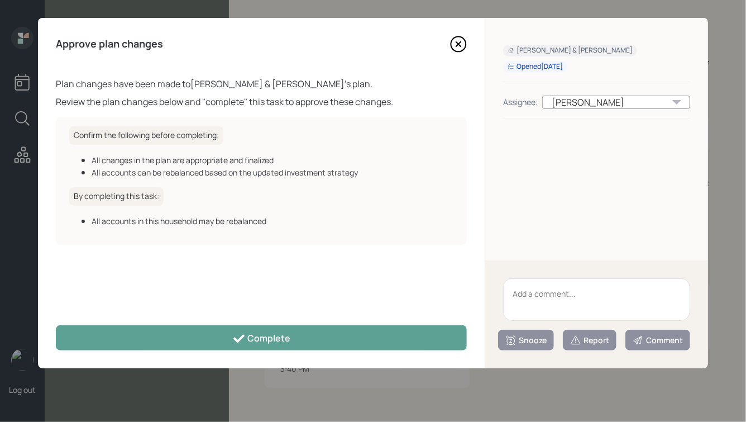 The image size is (746, 422). I want to click on button: Snooze, so click(526, 340).